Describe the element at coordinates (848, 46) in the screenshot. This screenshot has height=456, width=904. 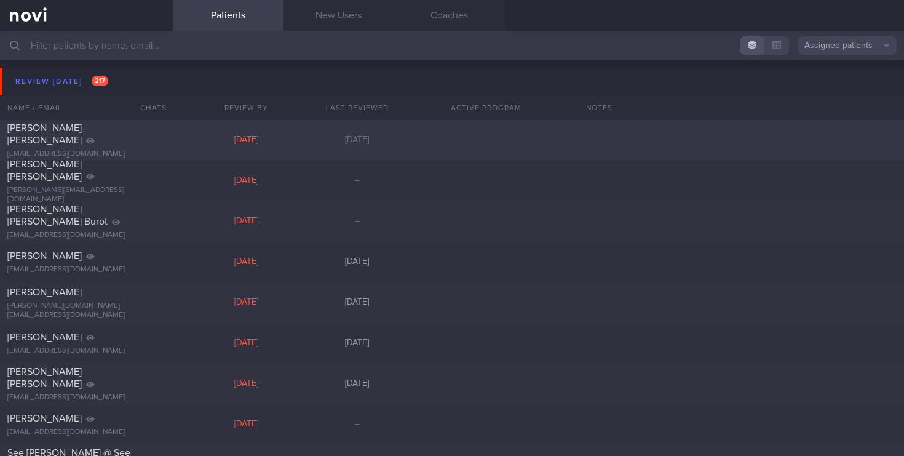
I see `button: Assigned patients` at that location.